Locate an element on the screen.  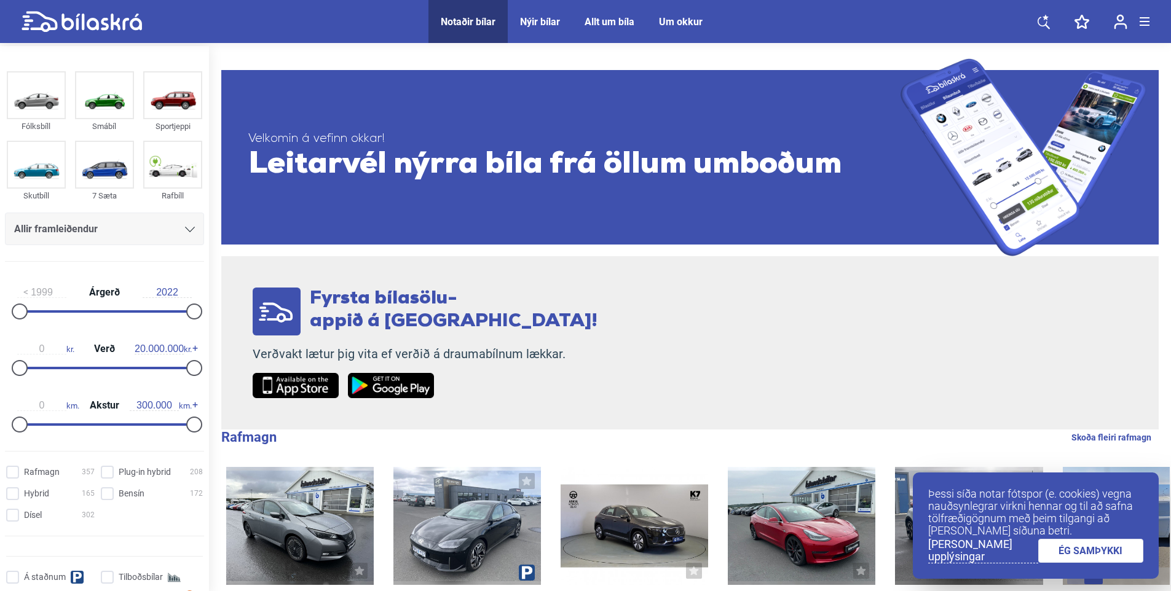
div: 7 Sæta is located at coordinates (105, 195).